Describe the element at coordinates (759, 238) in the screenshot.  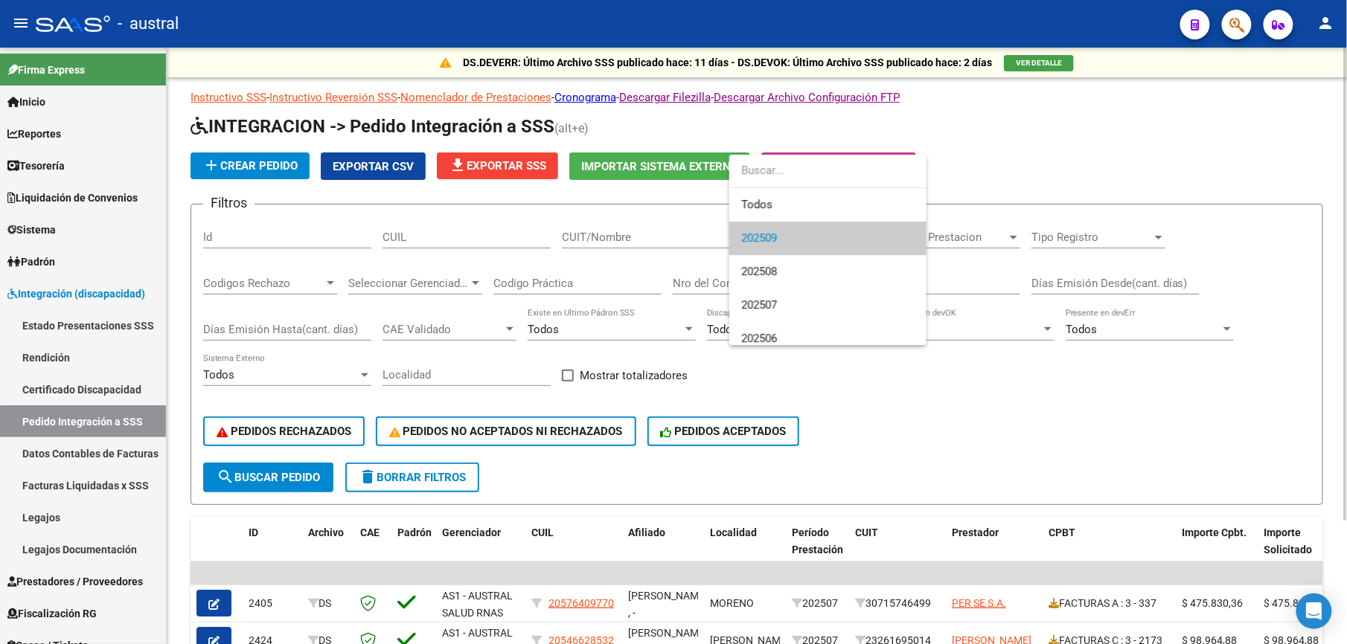
I see `span: 202509` at that location.